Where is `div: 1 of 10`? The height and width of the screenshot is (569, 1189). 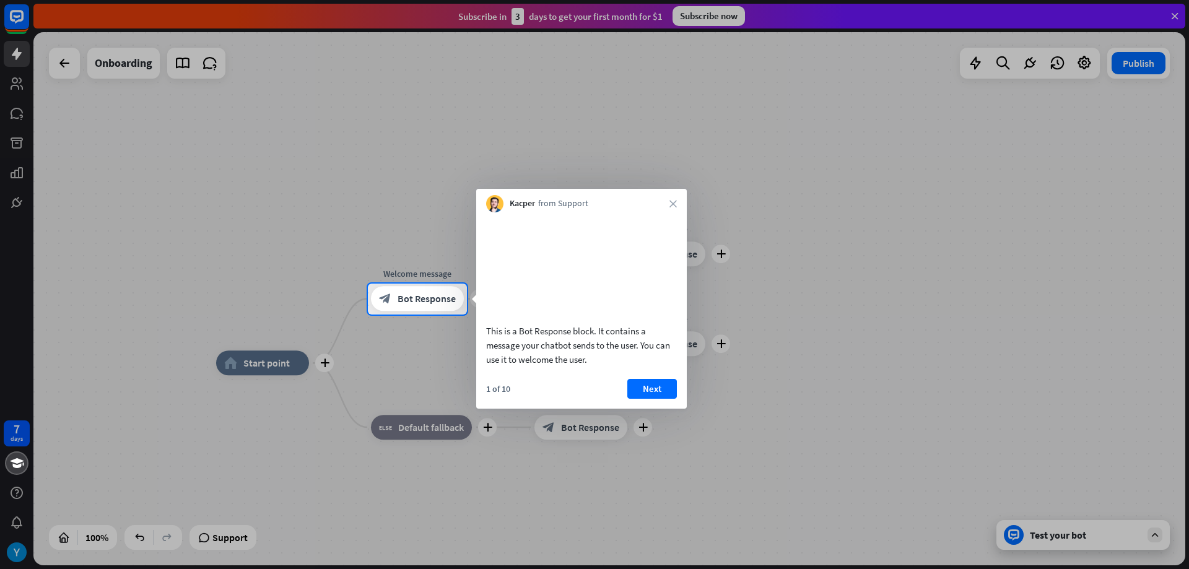
div: 1 of 10 is located at coordinates (498, 389).